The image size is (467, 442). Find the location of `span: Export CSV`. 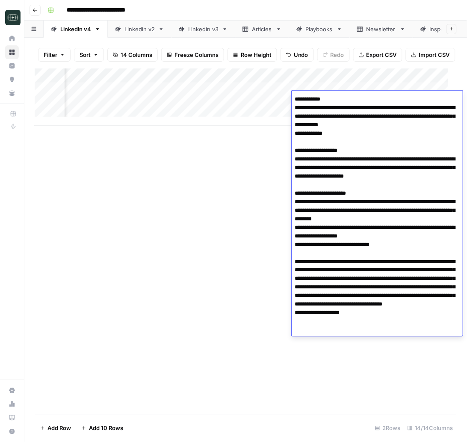

span: Export CSV is located at coordinates (382, 55).